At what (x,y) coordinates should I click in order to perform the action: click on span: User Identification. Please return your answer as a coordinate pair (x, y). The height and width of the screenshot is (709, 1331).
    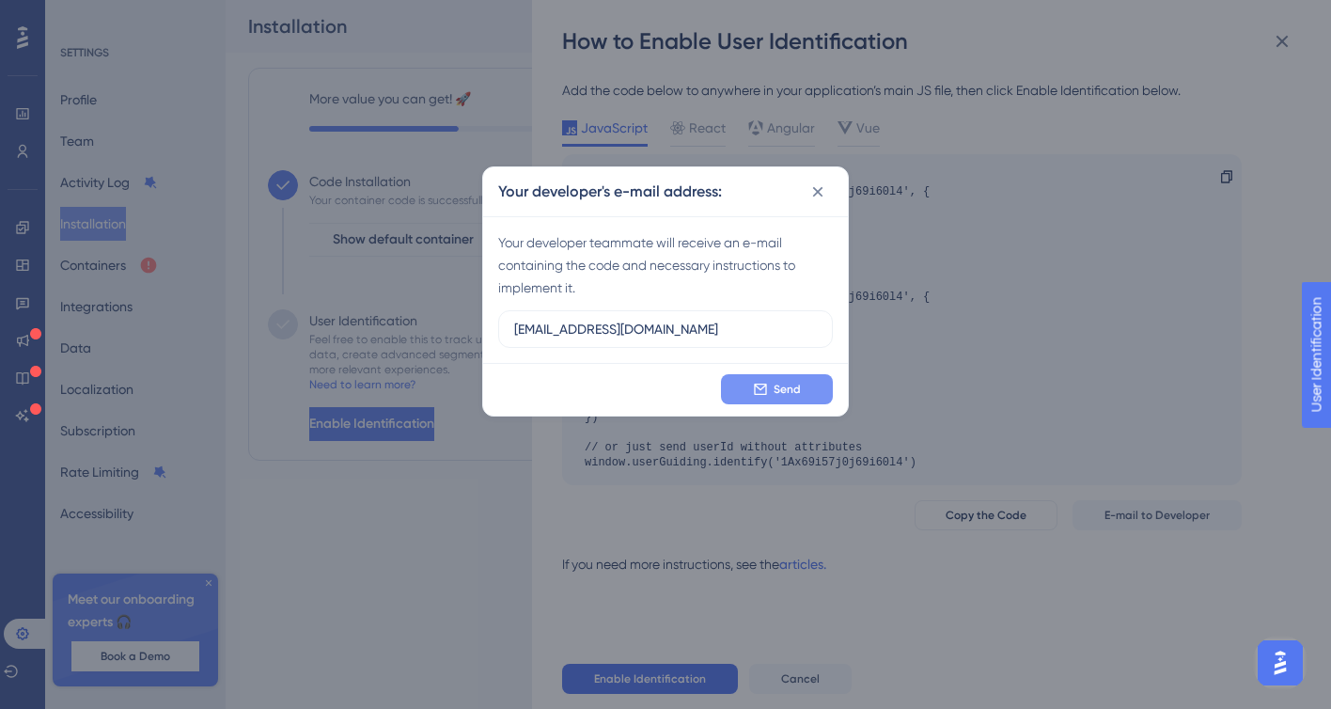
    Looking at the image, I should click on (72, 16).